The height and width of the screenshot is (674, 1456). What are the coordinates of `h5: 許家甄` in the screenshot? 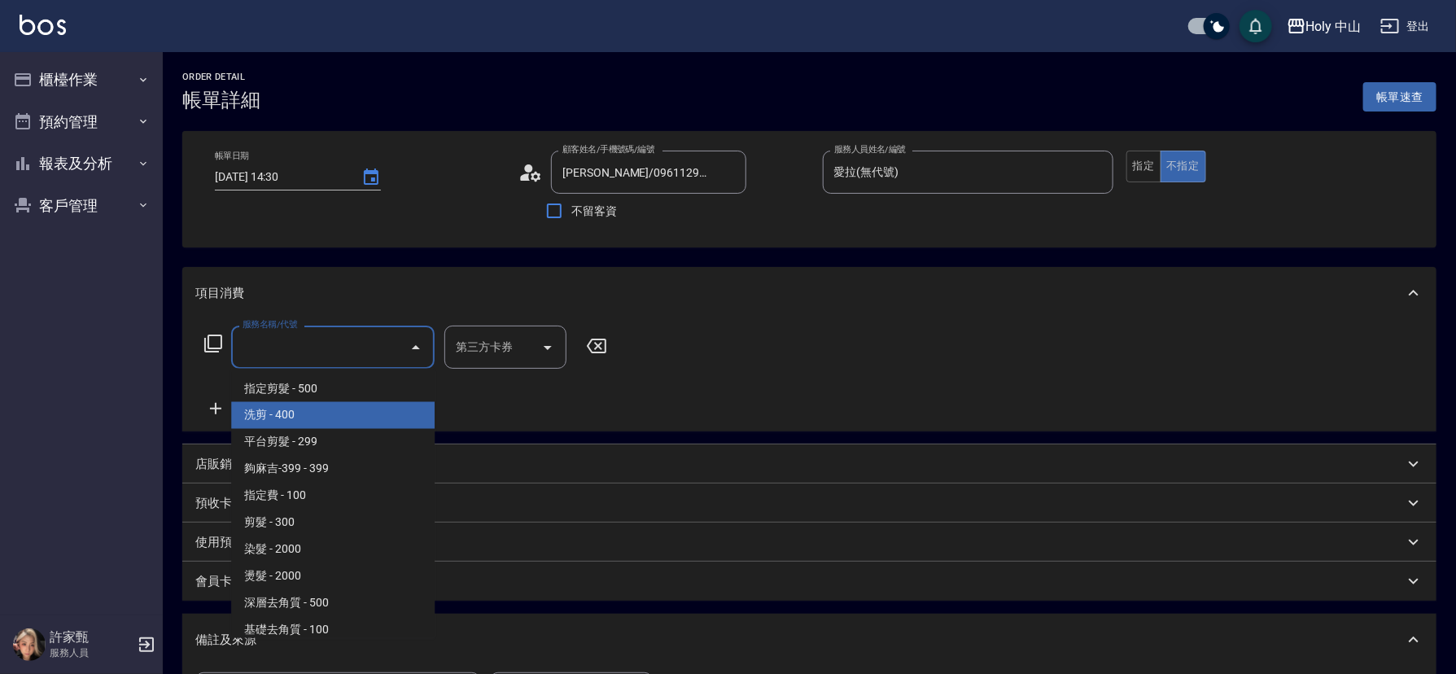 It's located at (91, 637).